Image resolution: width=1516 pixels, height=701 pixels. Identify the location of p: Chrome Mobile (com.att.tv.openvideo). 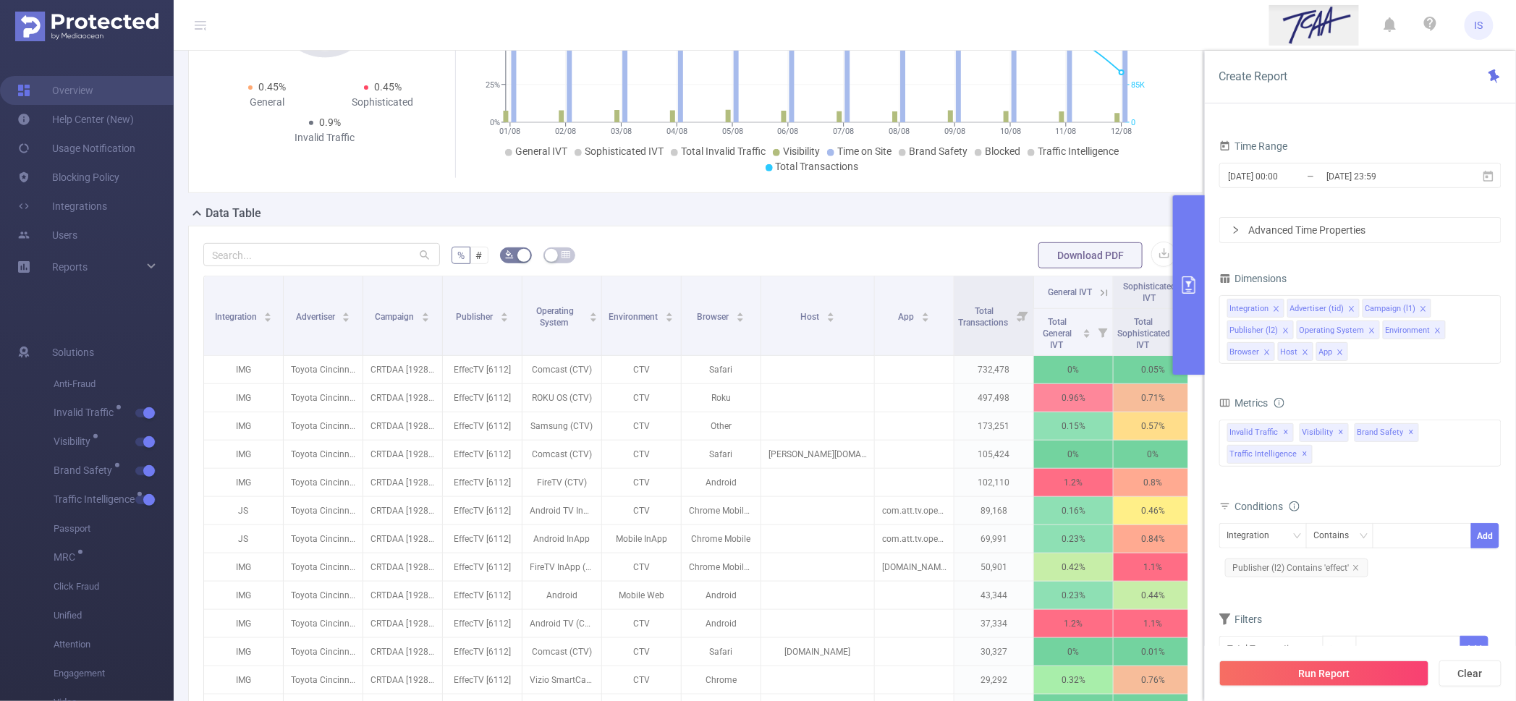
(721, 511).